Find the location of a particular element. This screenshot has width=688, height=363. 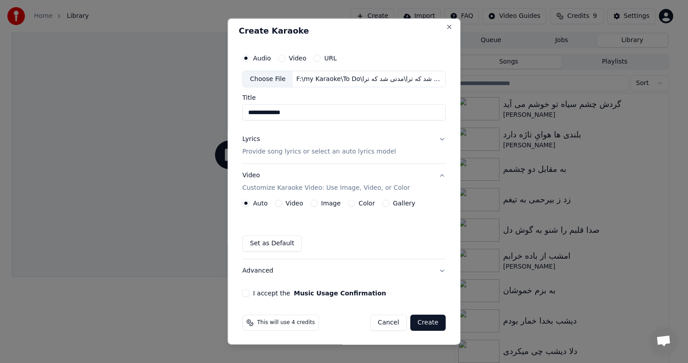

label: Title is located at coordinates (344, 98).